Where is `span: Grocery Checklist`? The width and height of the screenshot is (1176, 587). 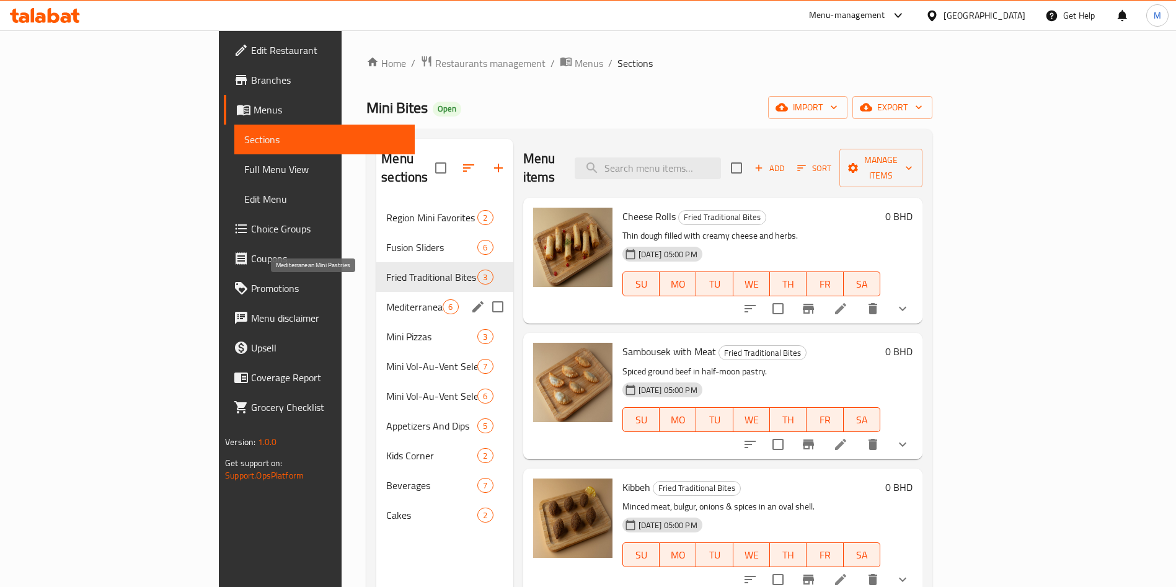 span: Grocery Checklist is located at coordinates (328, 407).